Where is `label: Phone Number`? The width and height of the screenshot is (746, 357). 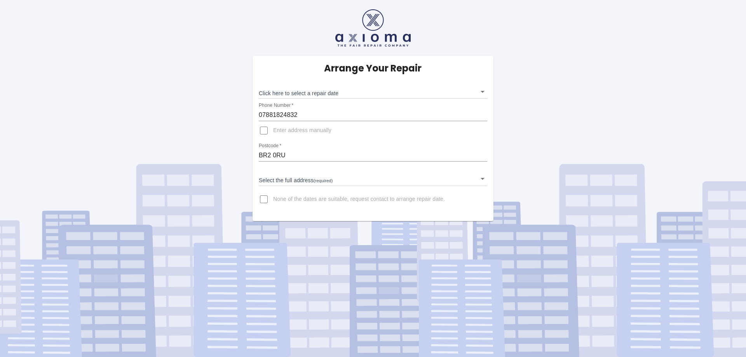
label: Phone Number is located at coordinates (276, 105).